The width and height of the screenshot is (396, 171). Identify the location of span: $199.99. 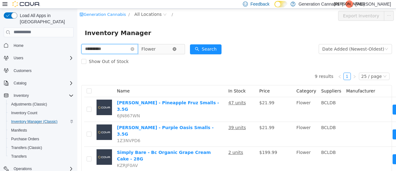
(191, 143).